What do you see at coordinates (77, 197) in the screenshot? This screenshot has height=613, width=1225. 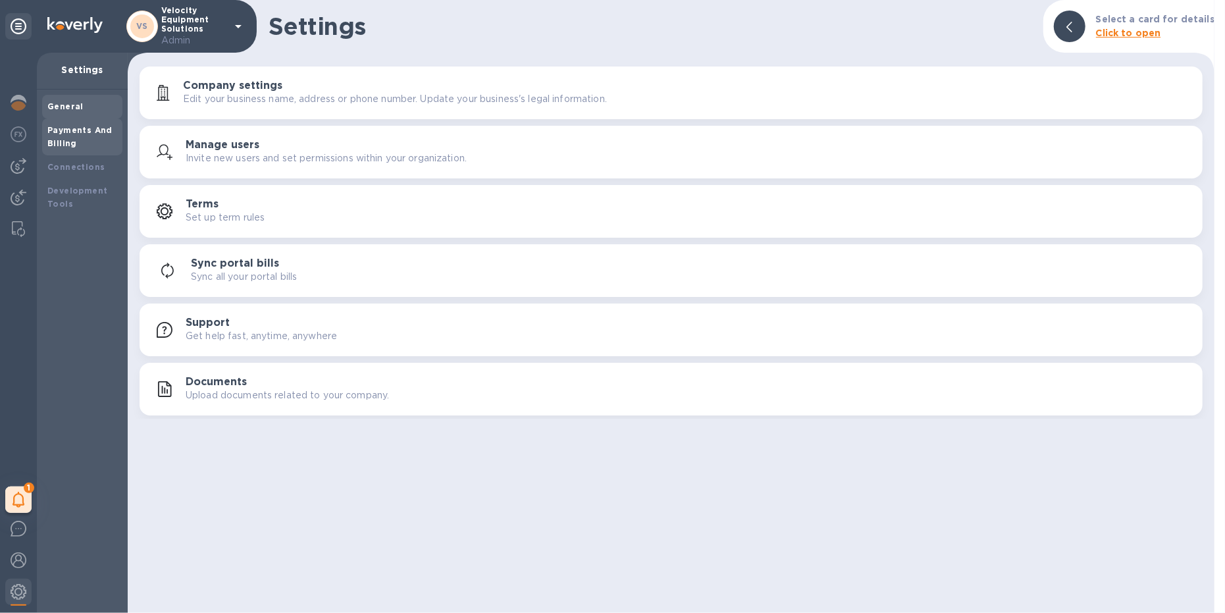 I see `b: Development Tools` at bounding box center [77, 197].